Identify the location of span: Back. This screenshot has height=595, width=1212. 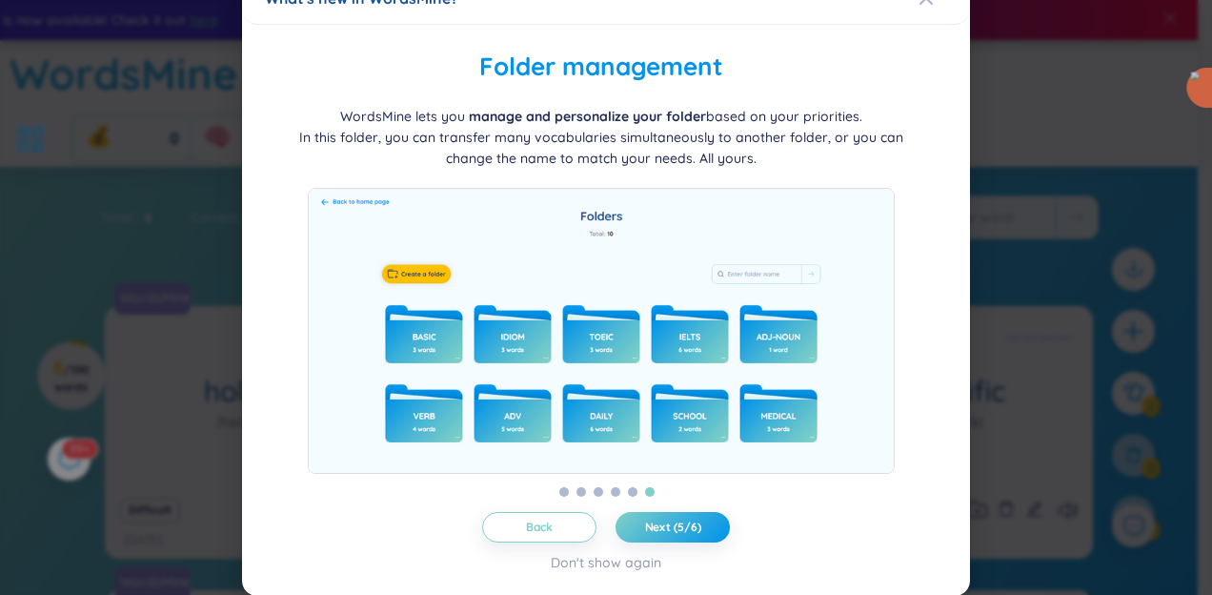
(539, 527).